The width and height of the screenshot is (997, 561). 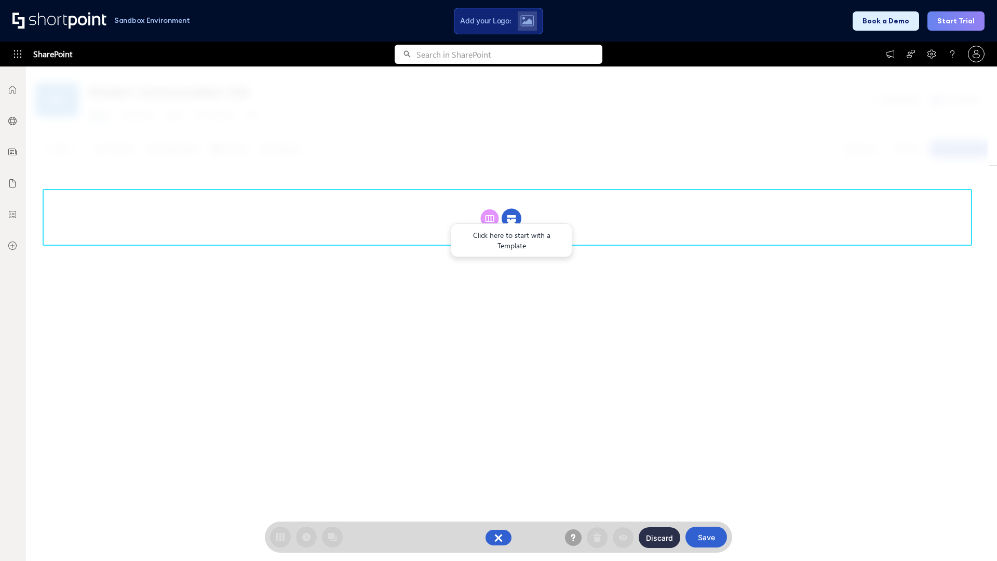 I want to click on button: Book a Demo, so click(x=886, y=21).